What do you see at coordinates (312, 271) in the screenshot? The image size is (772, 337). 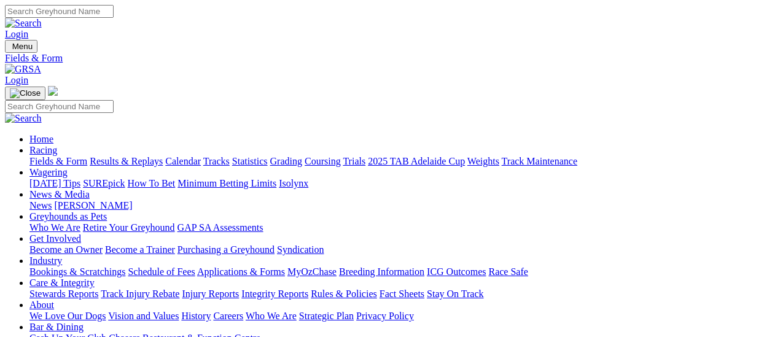 I see `a: MyOzChase` at bounding box center [312, 271].